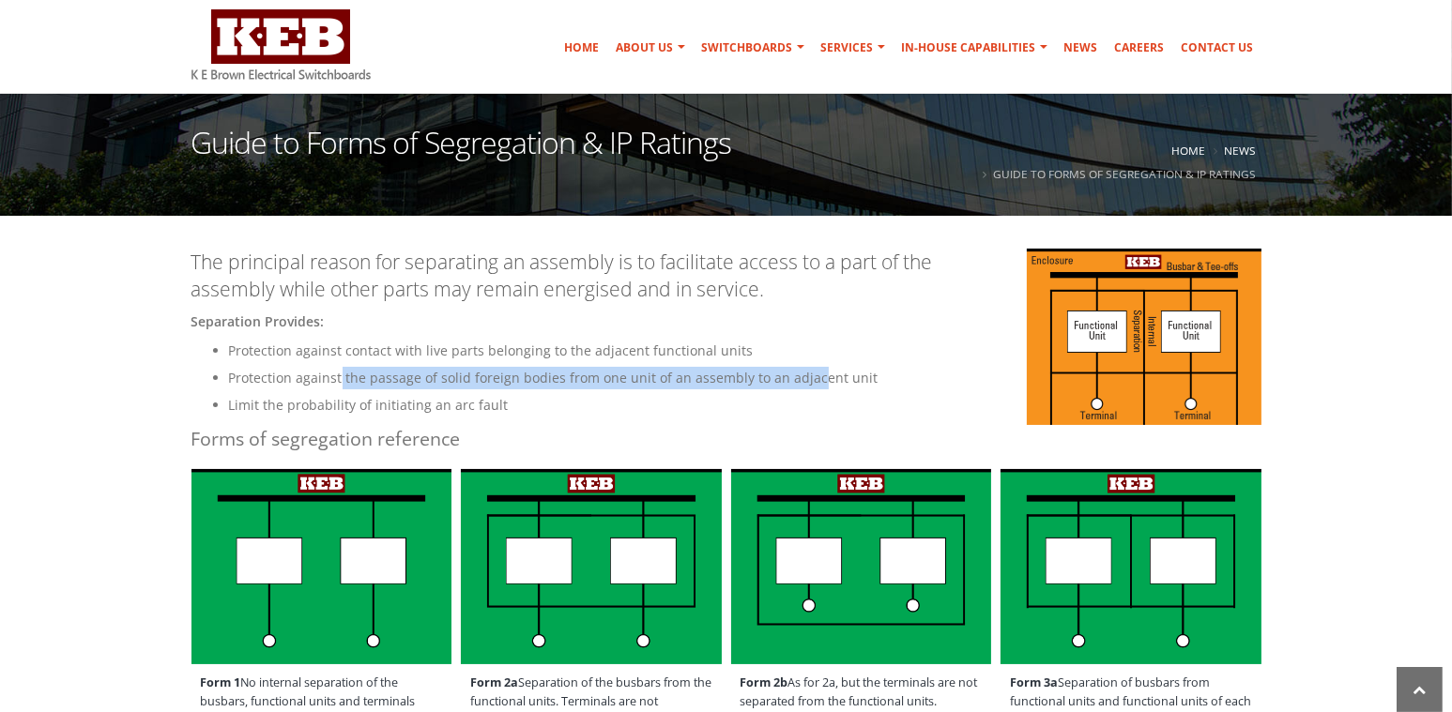 The height and width of the screenshot is (712, 1452). Describe the element at coordinates (726, 322) in the screenshot. I see `h5: Separation provides:` at that location.